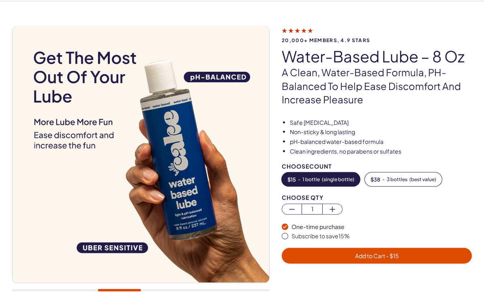 The image size is (484, 306). I want to click on span: 3 bottles, so click(396, 179).